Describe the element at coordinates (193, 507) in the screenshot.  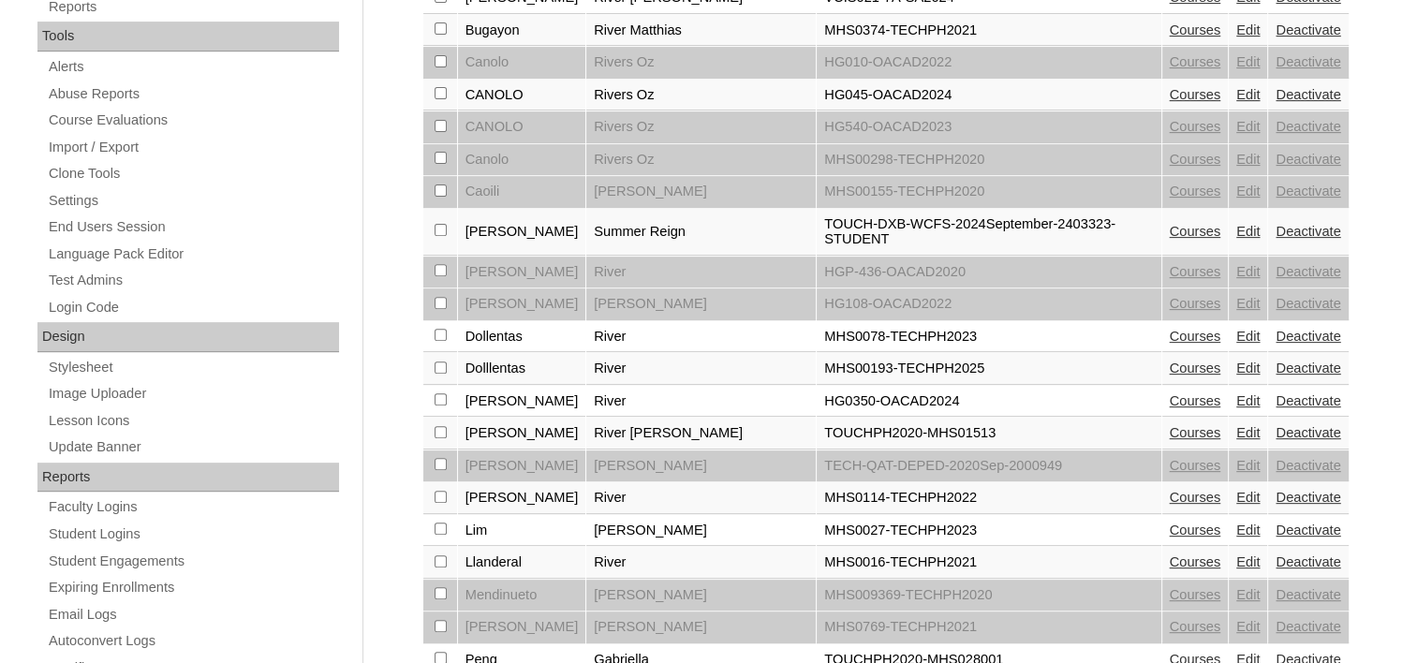
I see `a: Faculty Logins` at that location.